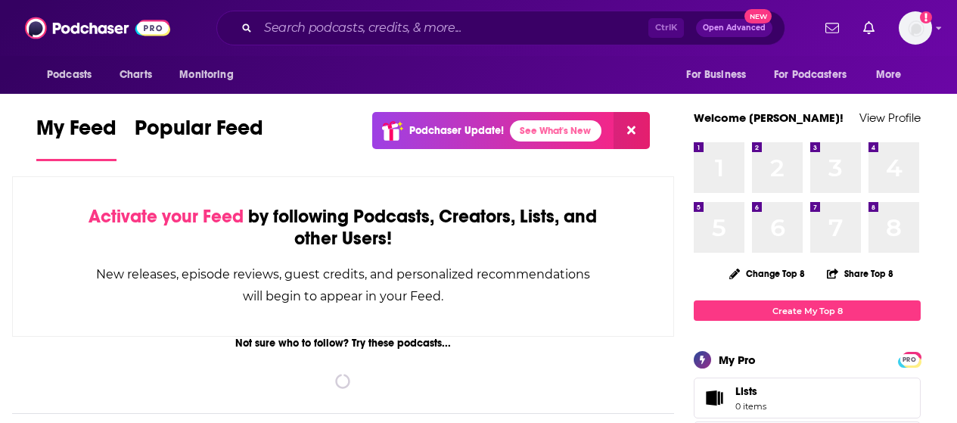 The image size is (957, 423). What do you see at coordinates (98, 28) in the screenshot?
I see `img: Podchaser - Follow, Share and Rate Podcasts` at bounding box center [98, 28].